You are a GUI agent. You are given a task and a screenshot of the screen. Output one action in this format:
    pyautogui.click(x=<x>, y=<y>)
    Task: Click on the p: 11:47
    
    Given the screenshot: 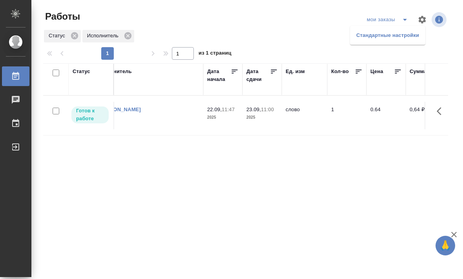 What is the action you would take?
    pyautogui.click(x=228, y=109)
    